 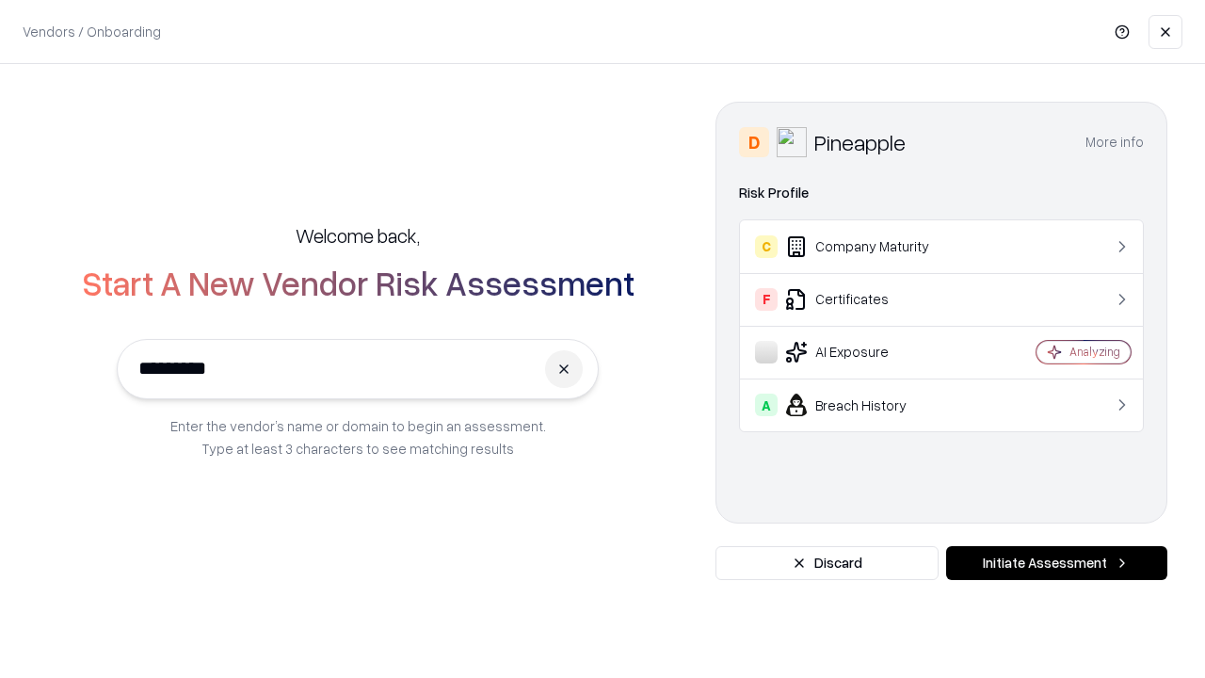 I want to click on div: C, so click(x=766, y=247).